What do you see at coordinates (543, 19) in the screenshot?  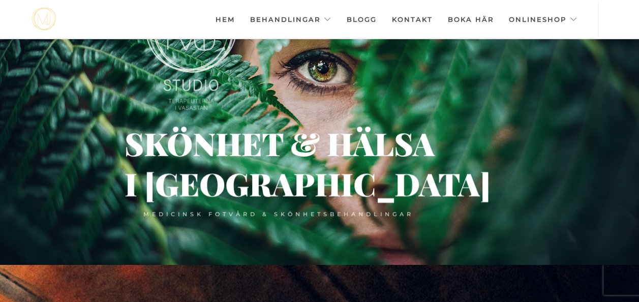 I see `a: Onlineshop` at bounding box center [543, 19].